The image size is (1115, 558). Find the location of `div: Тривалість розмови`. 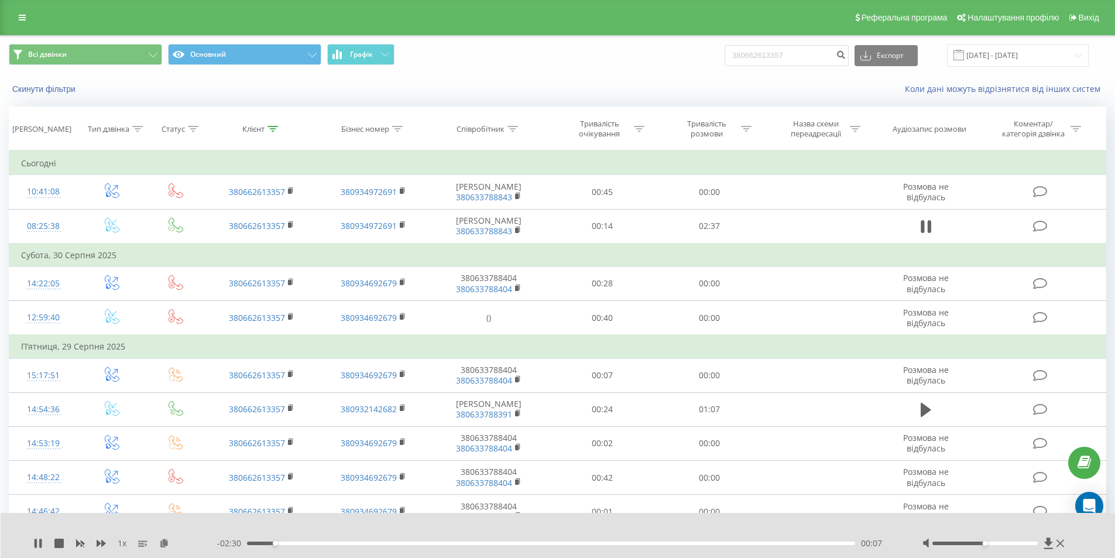

div: Тривалість розмови is located at coordinates (707, 129).